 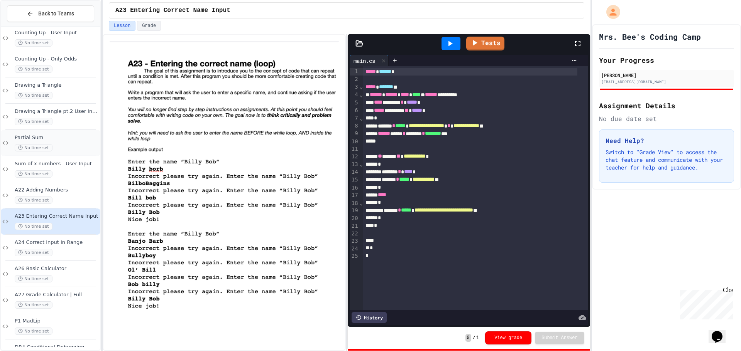 What do you see at coordinates (122, 26) in the screenshot?
I see `button: Lesson` at bounding box center [122, 26].